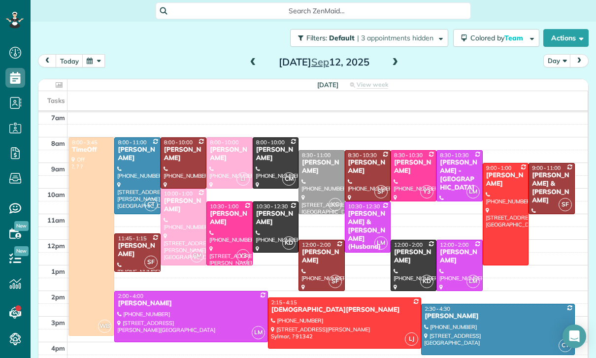  Describe the element at coordinates (320, 62) in the screenshot. I see `span: Sep` at that location.